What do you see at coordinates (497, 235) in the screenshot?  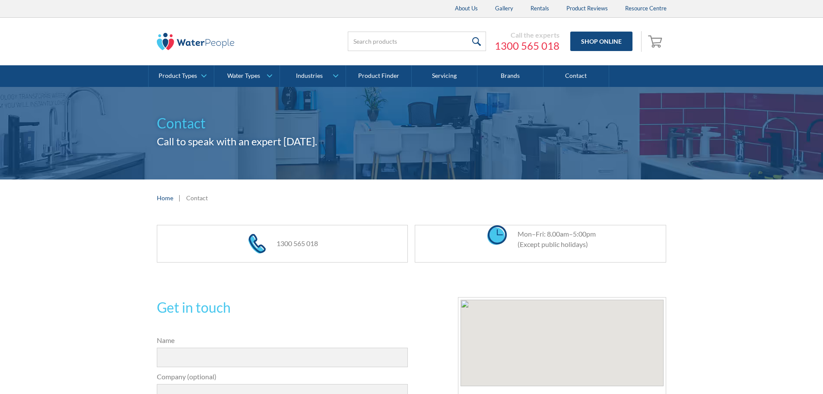 I see `img: clock icon` at bounding box center [497, 235].